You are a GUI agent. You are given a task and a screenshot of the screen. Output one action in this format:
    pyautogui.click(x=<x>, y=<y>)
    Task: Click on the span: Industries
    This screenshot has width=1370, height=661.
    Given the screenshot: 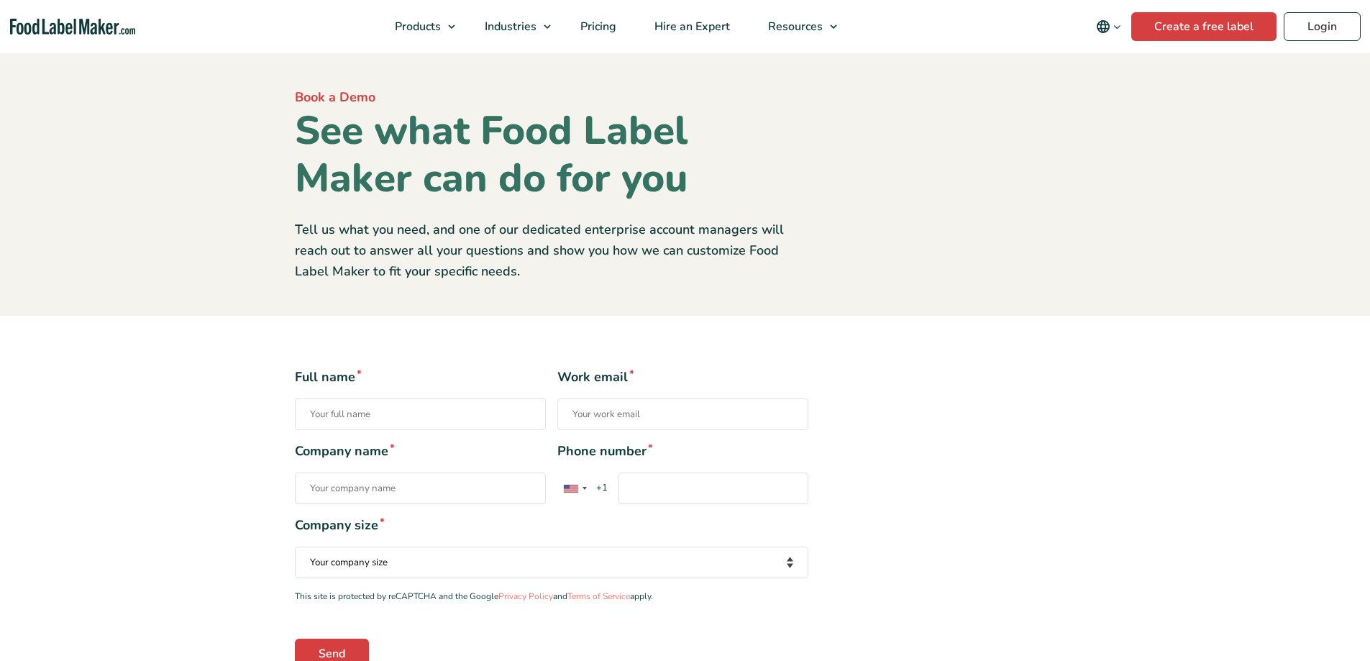 What is the action you would take?
    pyautogui.click(x=509, y=27)
    